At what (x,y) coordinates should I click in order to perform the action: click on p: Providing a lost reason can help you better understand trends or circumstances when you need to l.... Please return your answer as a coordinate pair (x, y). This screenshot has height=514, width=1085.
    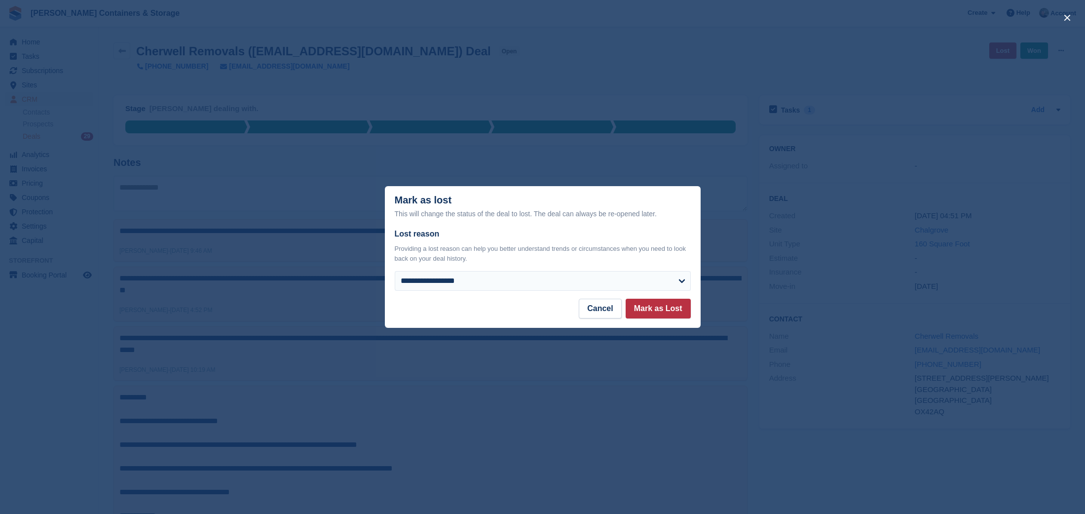
    Looking at the image, I should click on (543, 253).